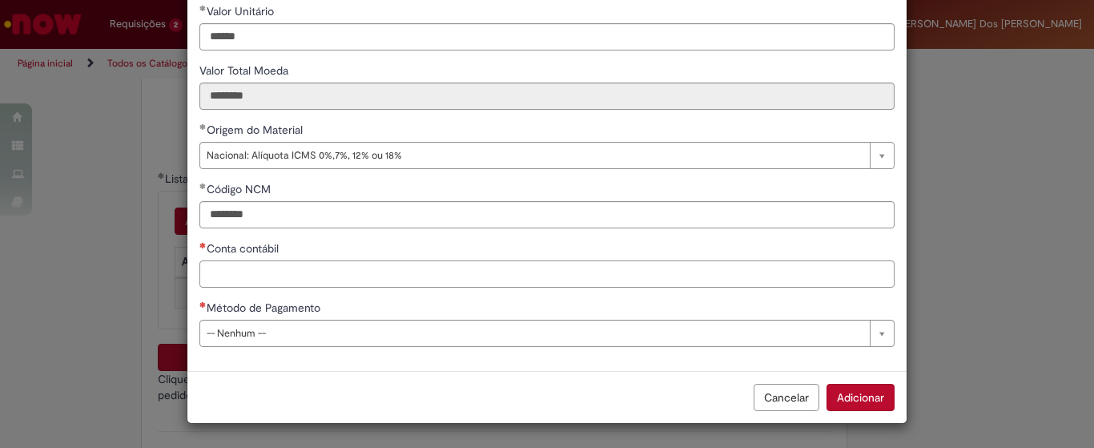  What do you see at coordinates (240, 189) in the screenshot?
I see `span: Código NCM` at bounding box center [240, 189].